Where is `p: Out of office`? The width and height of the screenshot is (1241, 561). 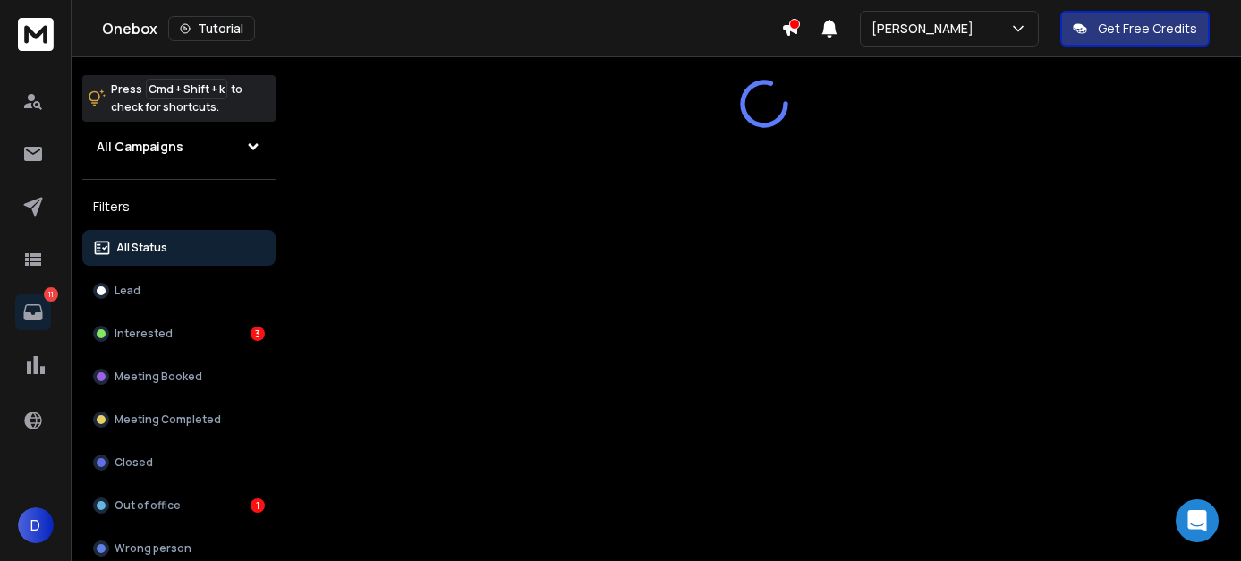 p: Out of office is located at coordinates (148, 506).